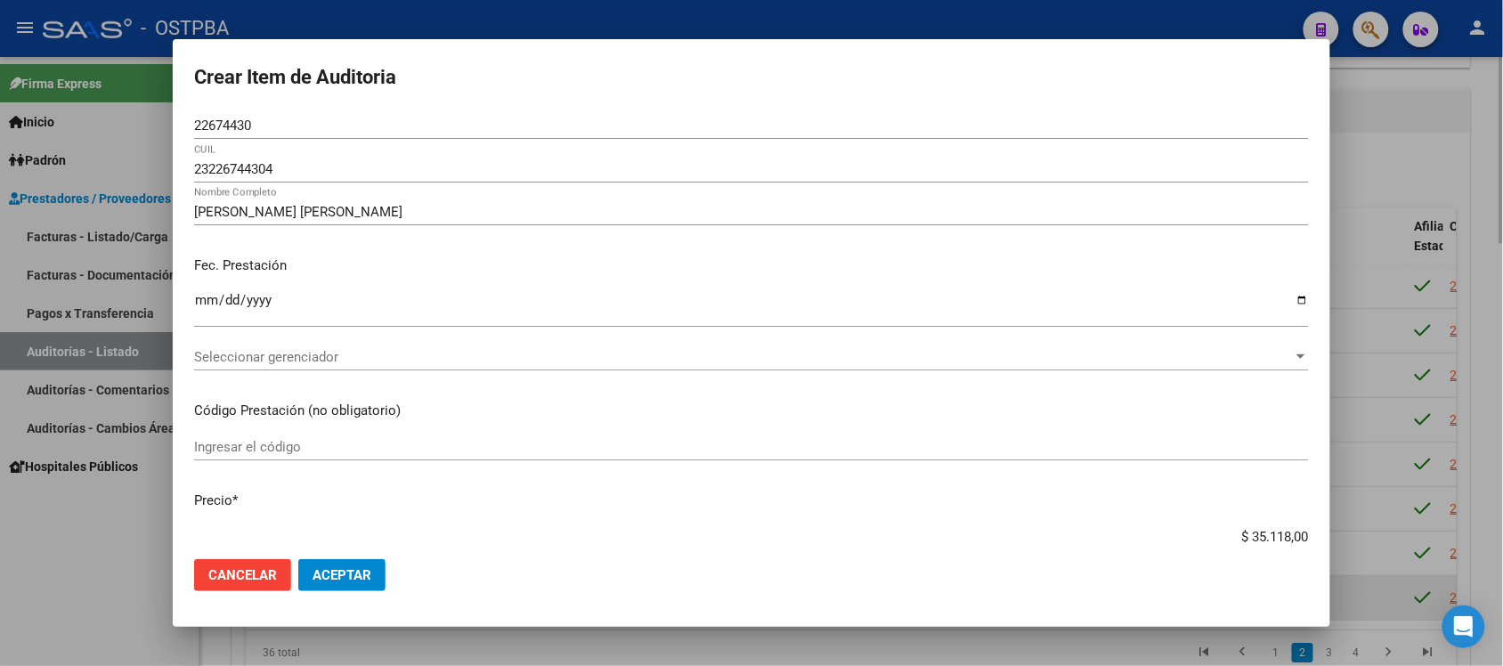  Describe the element at coordinates (342, 575) in the screenshot. I see `span: Aceptar` at that location.